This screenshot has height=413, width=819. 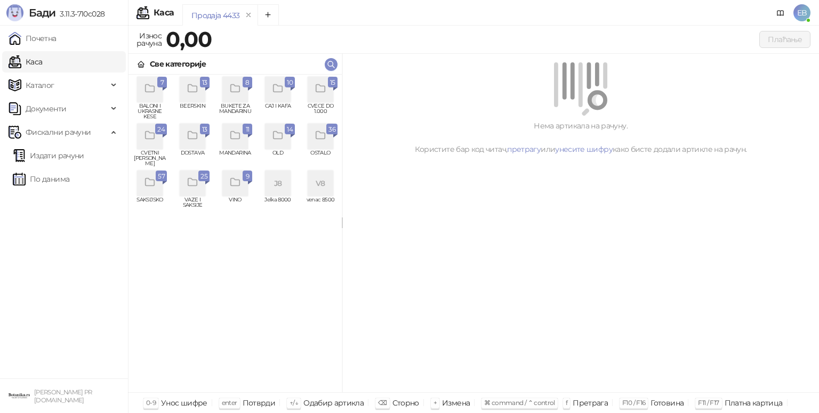 I want to click on div: grid, so click(x=235, y=234).